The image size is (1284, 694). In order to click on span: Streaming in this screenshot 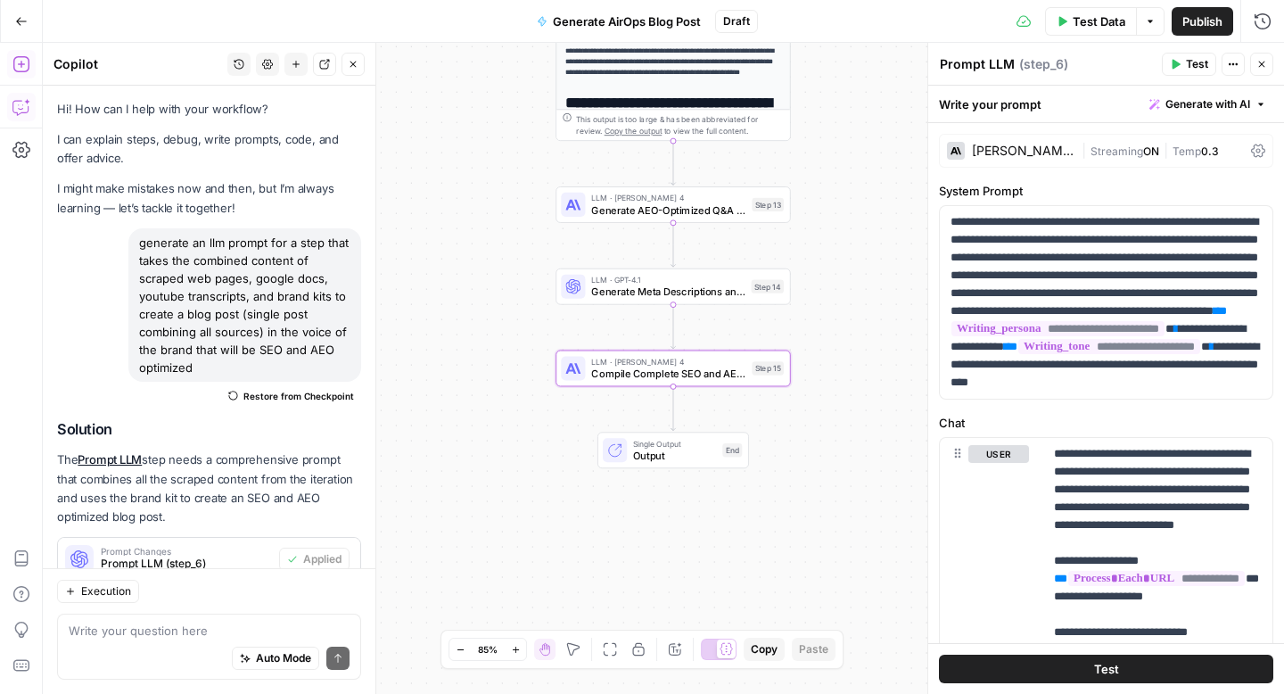, I will do `click(1116, 151)`.